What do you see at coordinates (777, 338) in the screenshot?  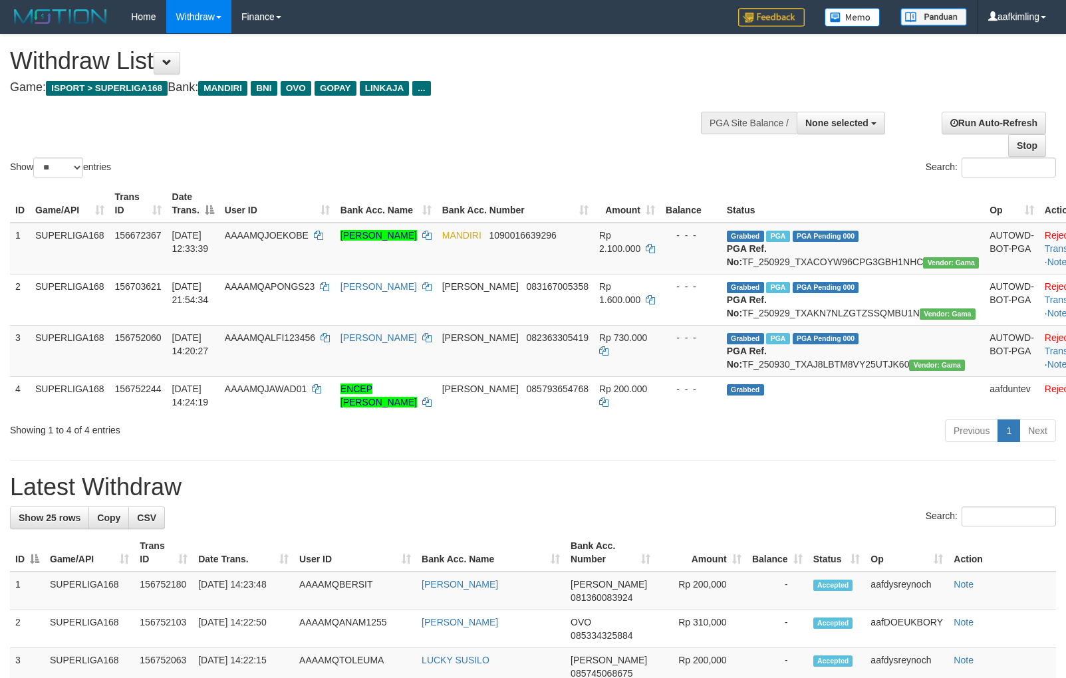 I see `span: Marked by aafsoycanthlai` at bounding box center [777, 338].